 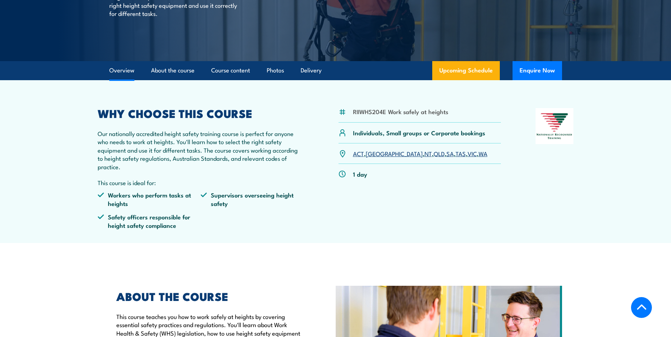 I want to click on a: QLD, so click(x=439, y=154).